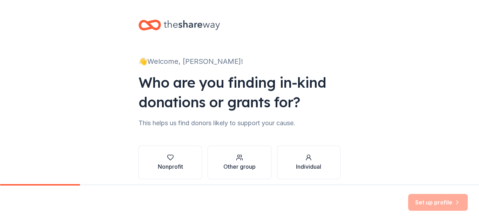  I want to click on button: Nonprofit, so click(170, 162).